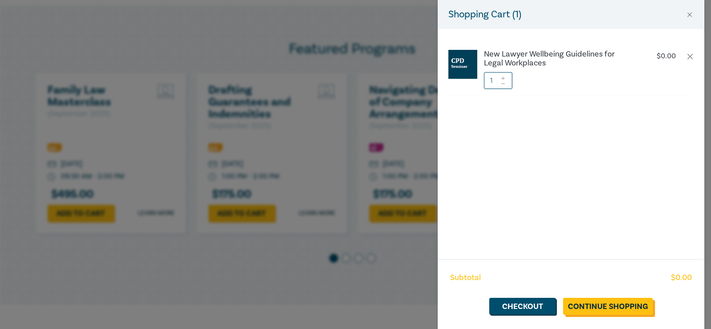 This screenshot has width=711, height=329. What do you see at coordinates (682, 277) in the screenshot?
I see `span: $ 0.00` at bounding box center [682, 277].